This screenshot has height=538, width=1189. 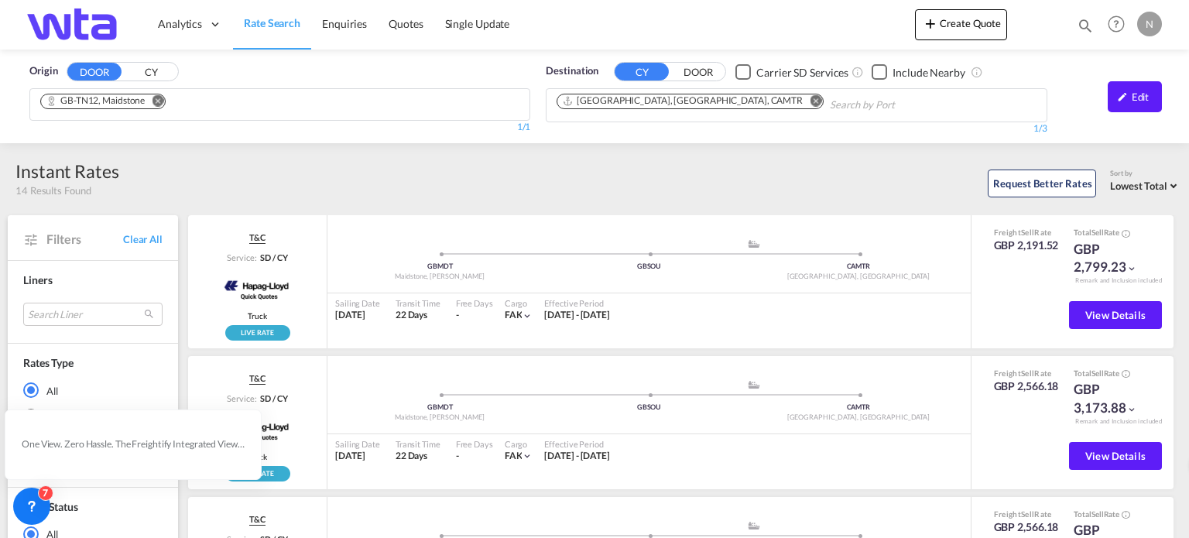 I want to click on md-icon: Unchecked: Search for CY (Container Yard) services for all selected carriers.Checked : Search for..., so click(x=858, y=72).